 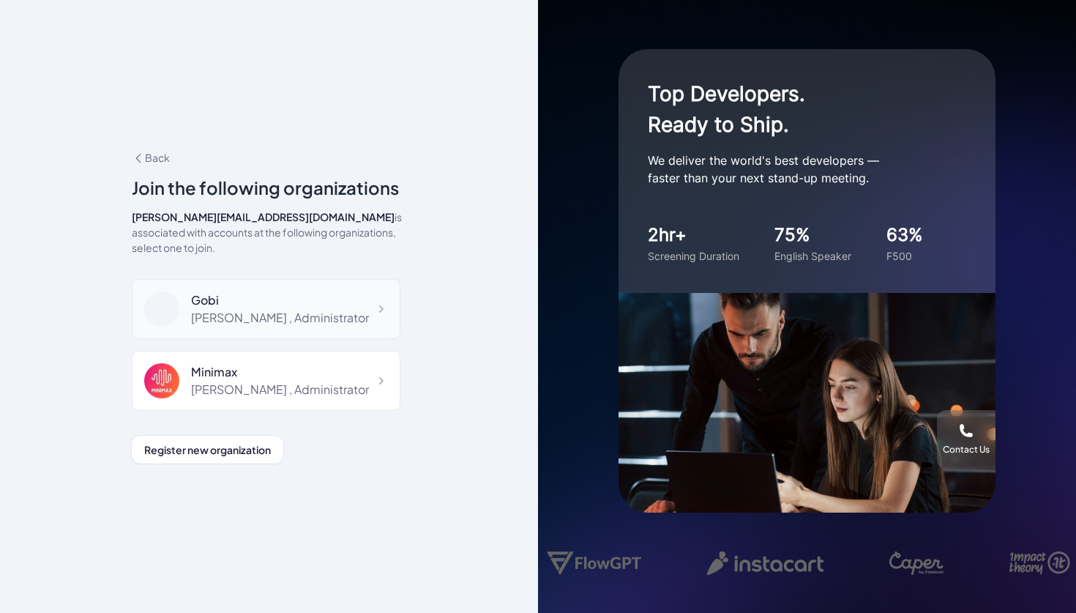 What do you see at coordinates (813, 235) in the screenshot?
I see `div: 75%` at bounding box center [813, 235].